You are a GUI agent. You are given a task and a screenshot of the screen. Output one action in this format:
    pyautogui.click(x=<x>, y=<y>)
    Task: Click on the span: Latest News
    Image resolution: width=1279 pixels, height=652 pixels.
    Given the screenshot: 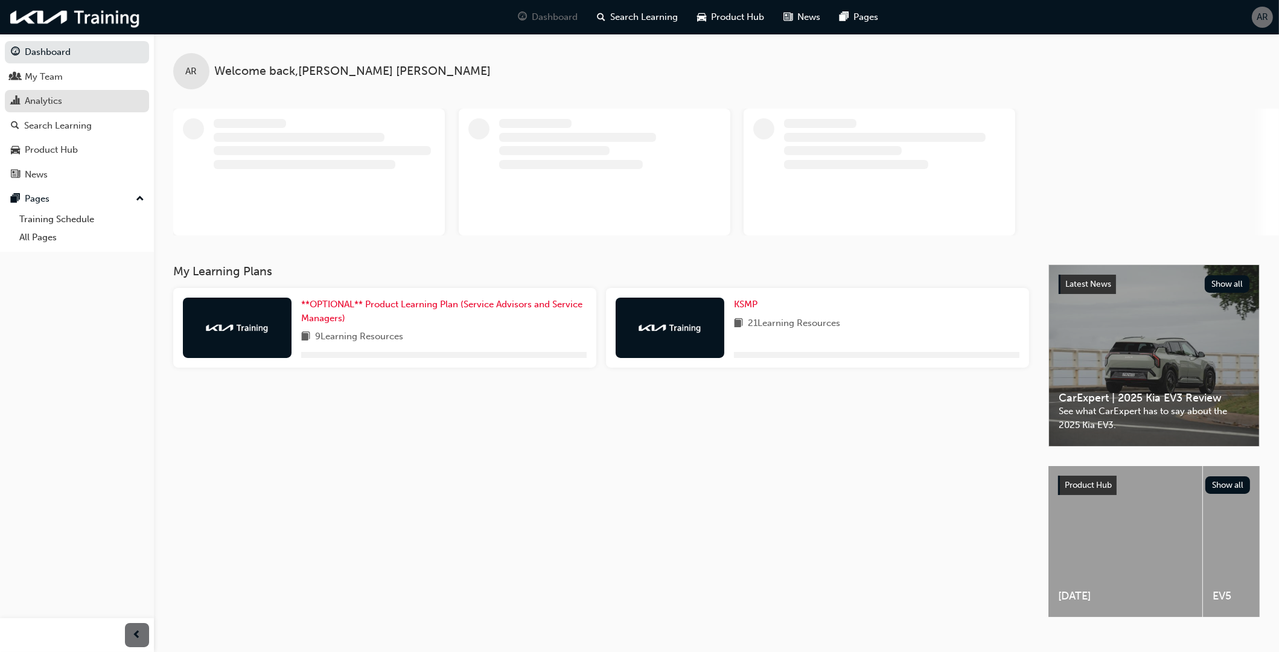 What is the action you would take?
    pyautogui.click(x=1088, y=284)
    